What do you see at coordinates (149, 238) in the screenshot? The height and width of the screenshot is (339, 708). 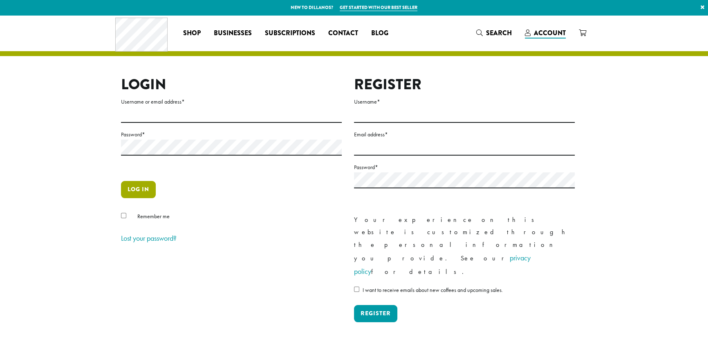 I see `a: Lost your password?` at bounding box center [149, 238].